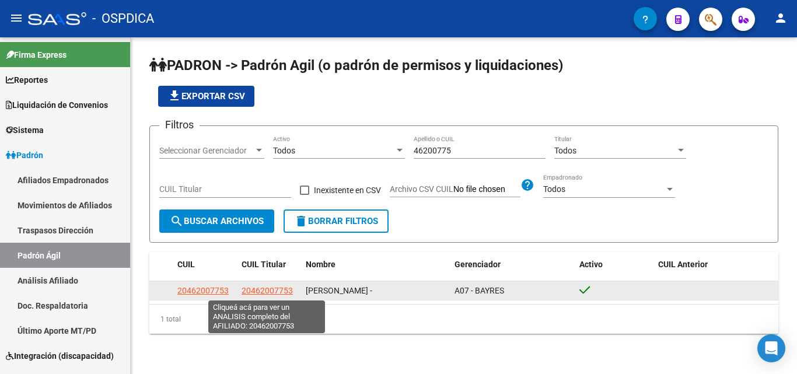 The width and height of the screenshot is (797, 374). I want to click on span: Seleccionar Gerenciador, so click(207, 151).